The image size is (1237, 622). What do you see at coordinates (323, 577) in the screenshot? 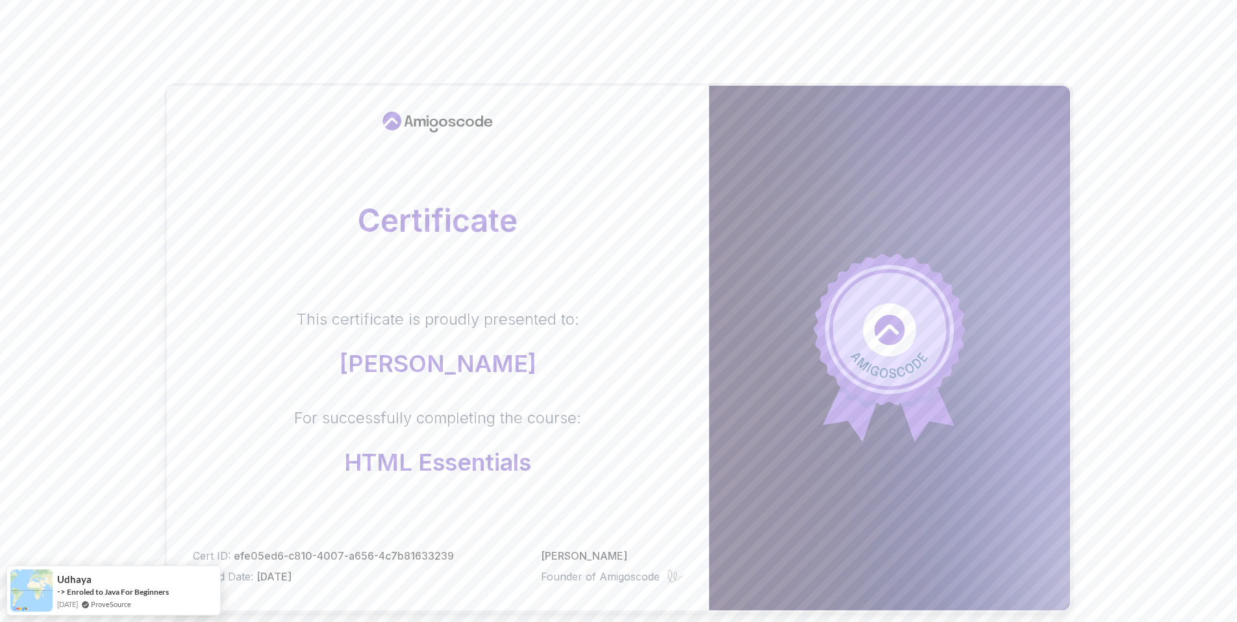
I see `p: Issued Date:` at bounding box center [323, 577].